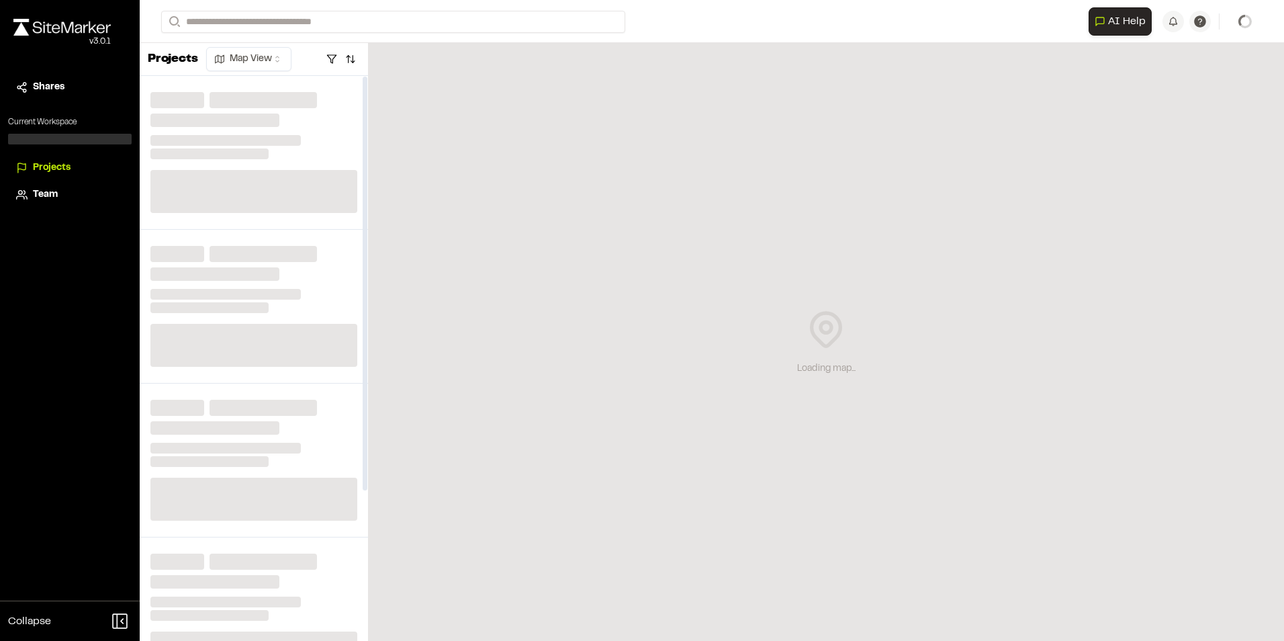 Image resolution: width=1284 pixels, height=641 pixels. I want to click on div: Loading map..., so click(826, 369).